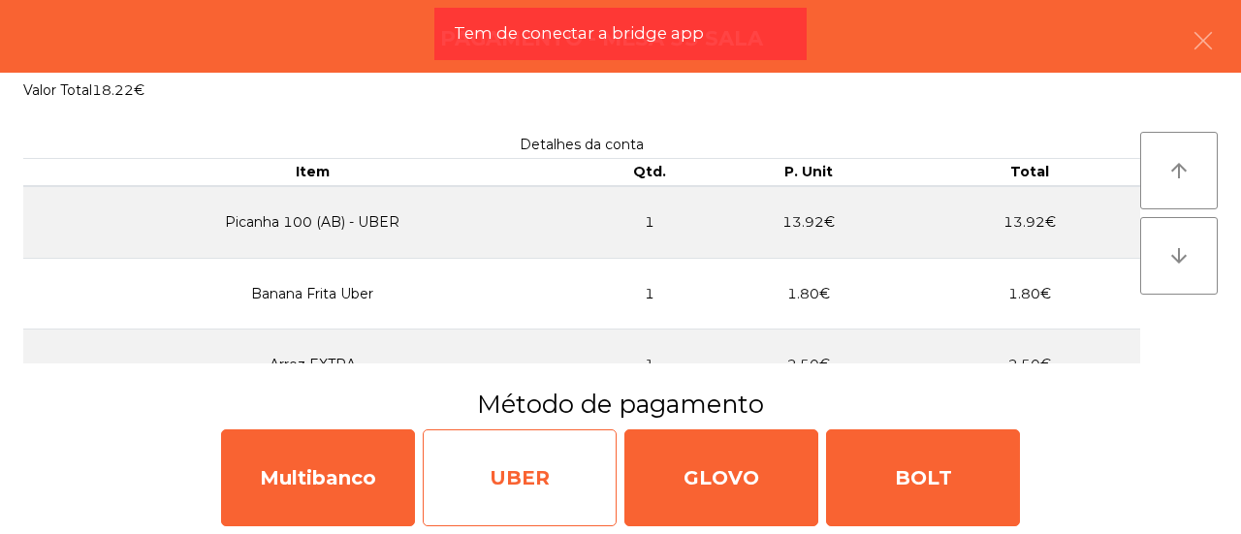 The width and height of the screenshot is (1241, 534). I want to click on button: arrow_downward, so click(1179, 256).